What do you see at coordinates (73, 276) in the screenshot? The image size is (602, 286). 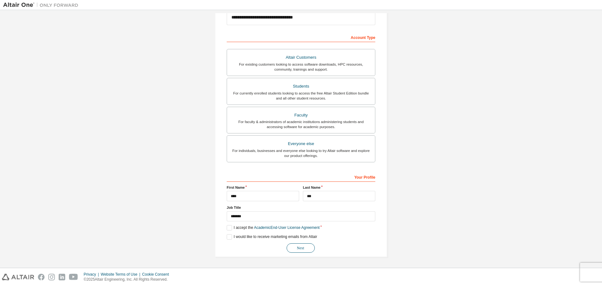 I see `img: youtube.svg` at bounding box center [73, 276].